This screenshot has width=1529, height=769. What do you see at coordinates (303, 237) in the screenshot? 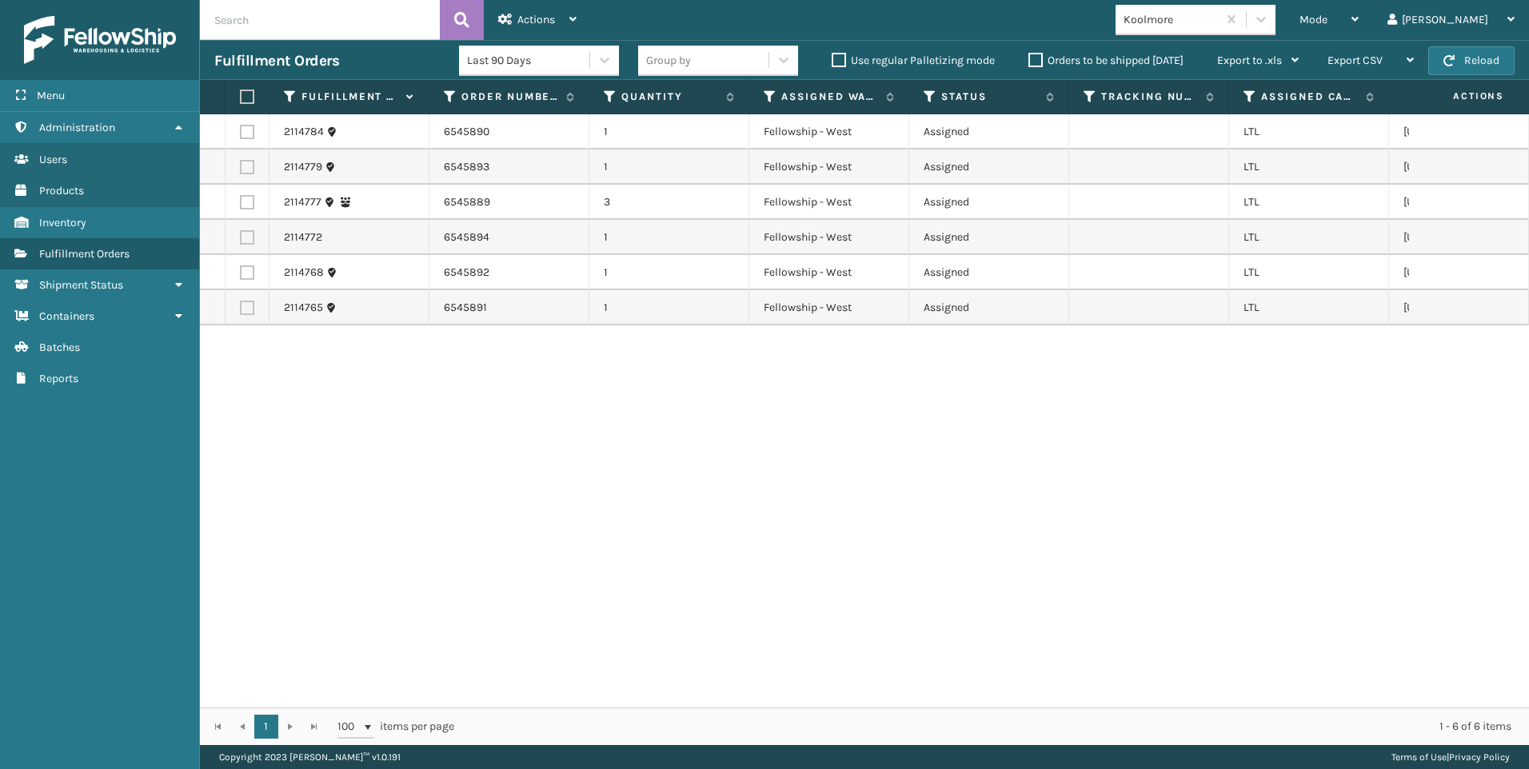
I see `a: 2114772` at bounding box center [303, 237].